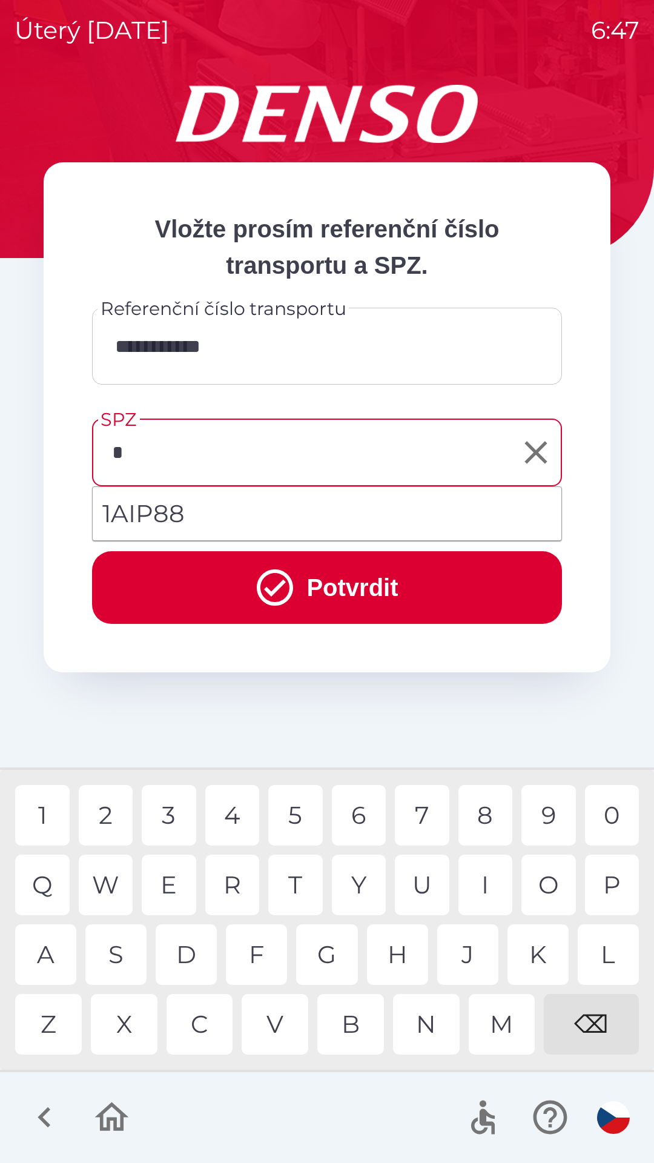 This screenshot has height=1163, width=654. What do you see at coordinates (536, 452) in the screenshot?
I see `button: Clear` at bounding box center [536, 452].